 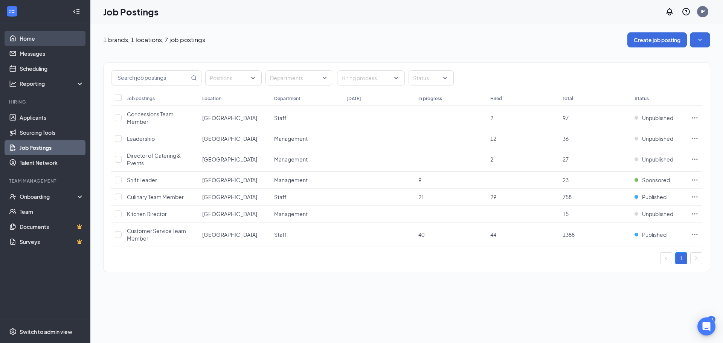 I want to click on button: right, so click(x=696, y=258).